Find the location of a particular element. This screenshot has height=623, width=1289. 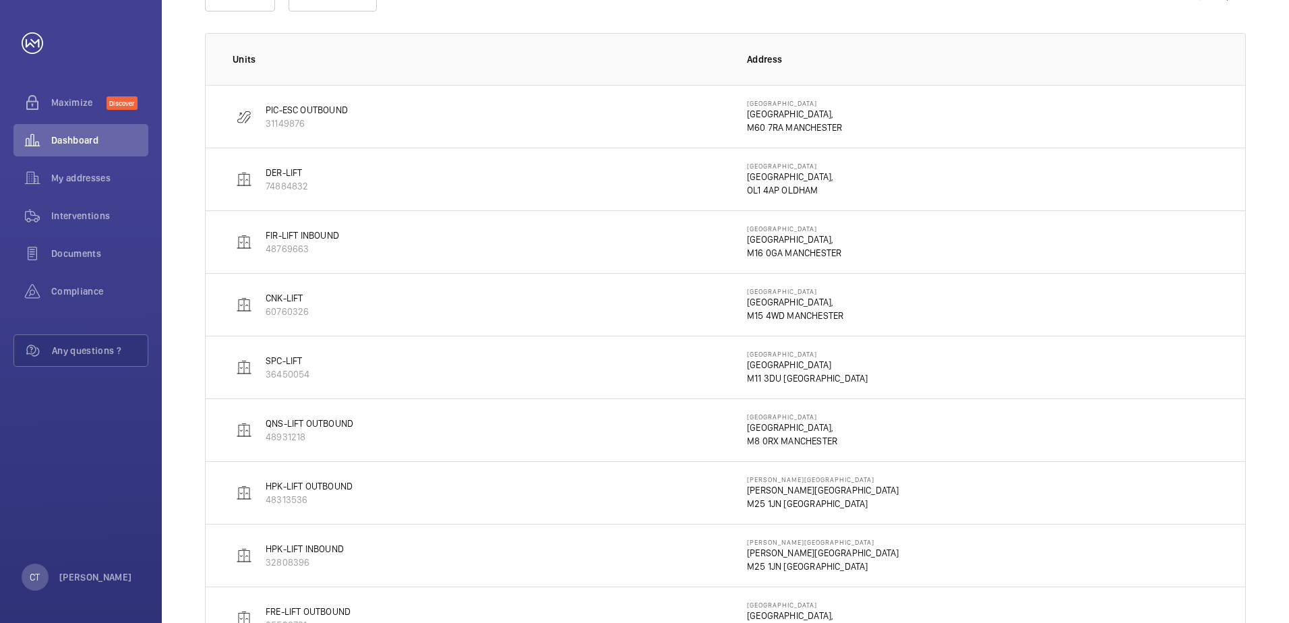

p: M16 0GA MANCHESTER is located at coordinates (794, 253).